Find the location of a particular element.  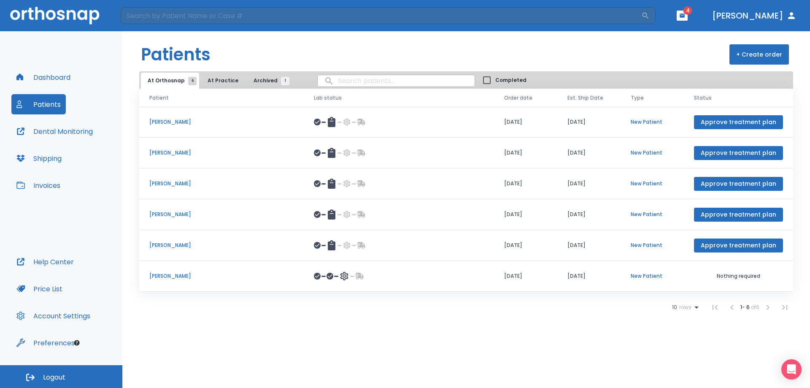

span: 1 - 6 is located at coordinates (746, 307).